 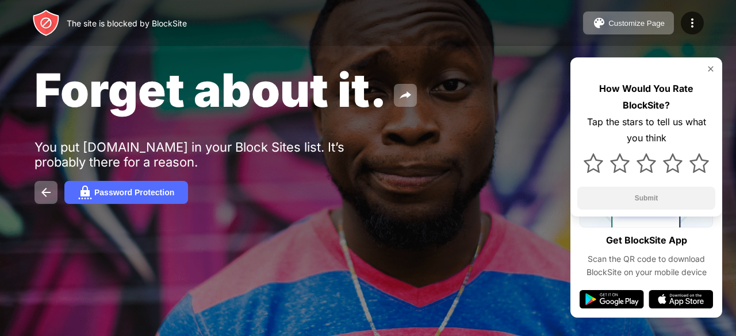 What do you see at coordinates (611, 299) in the screenshot?
I see `img: google-play.svg` at bounding box center [611, 299].